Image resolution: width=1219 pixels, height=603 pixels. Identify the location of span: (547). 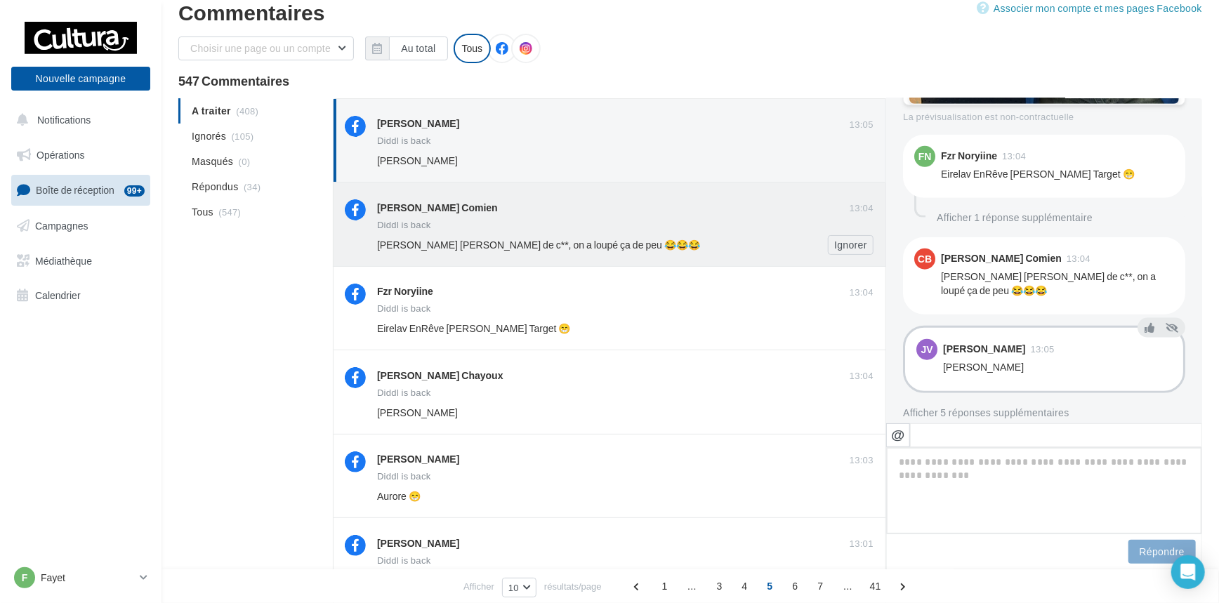
(230, 212).